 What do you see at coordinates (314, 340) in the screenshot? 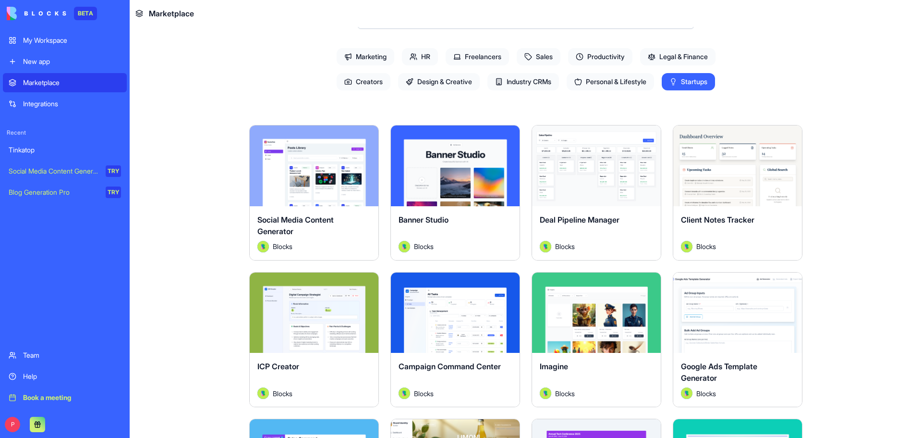
I see `a: ICP CreatorAvatarBlocks` at bounding box center [314, 340].